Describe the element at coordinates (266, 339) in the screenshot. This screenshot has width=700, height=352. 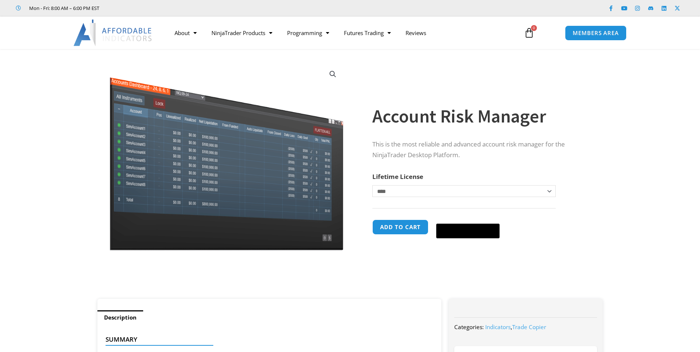
I see `h4: Summary` at that location.